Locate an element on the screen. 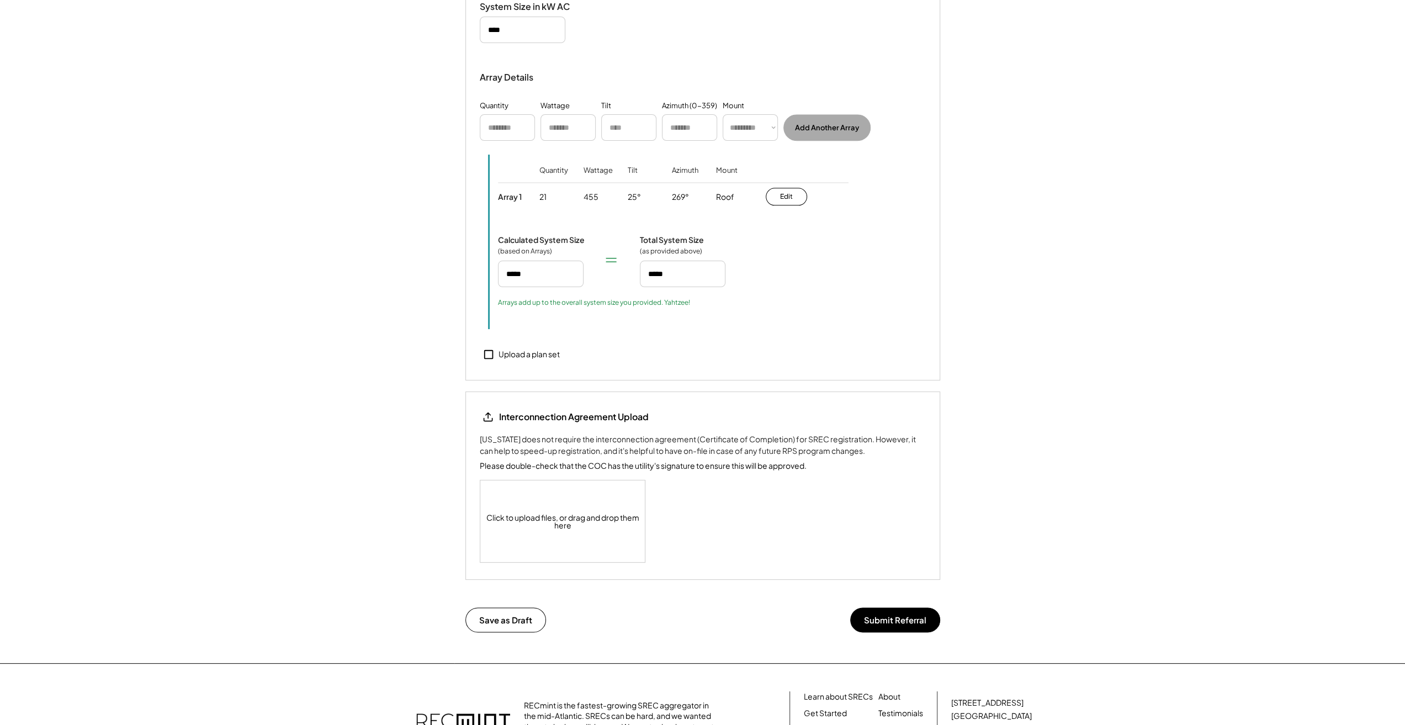  div: 269° is located at coordinates (680, 197).